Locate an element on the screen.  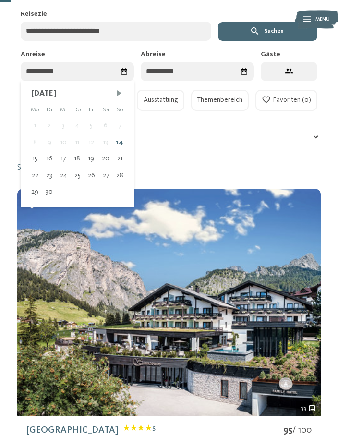
img: Family Hotel Biancaneve is located at coordinates (169, 302).